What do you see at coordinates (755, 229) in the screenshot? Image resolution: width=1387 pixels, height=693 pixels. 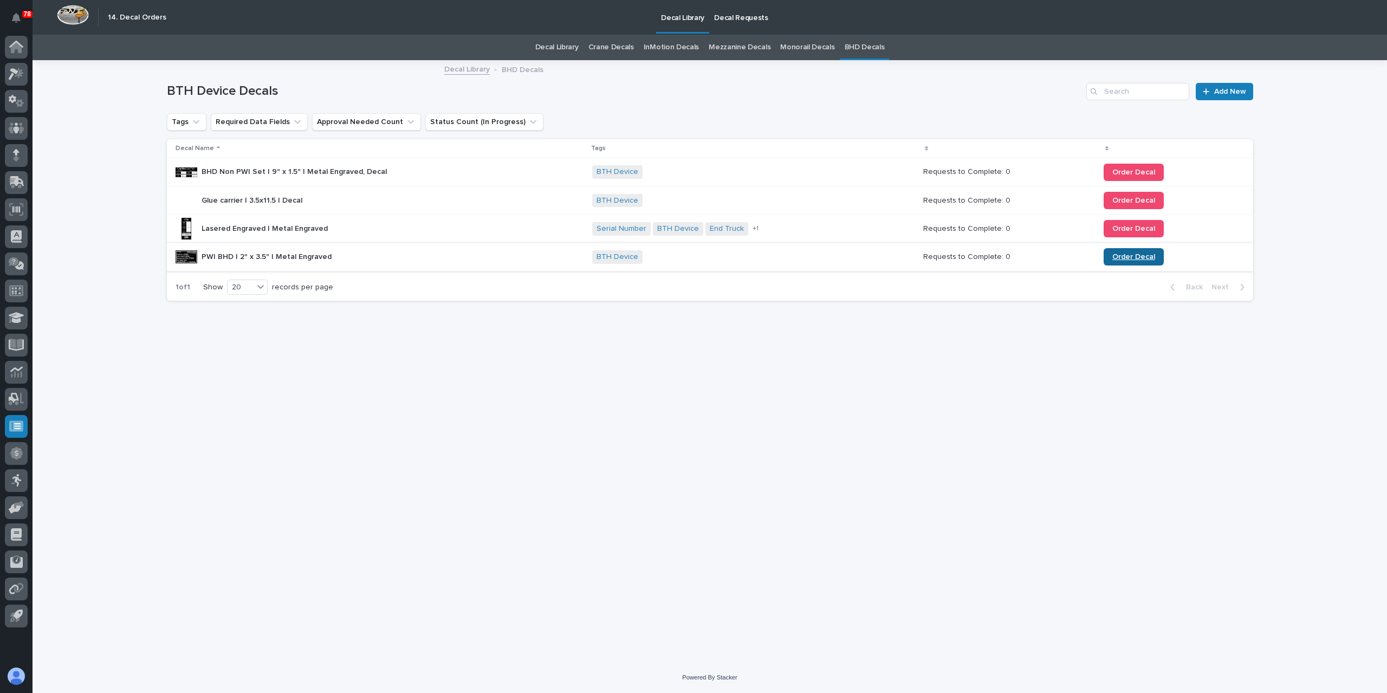 I see `span: + 1` at bounding box center [755, 229].